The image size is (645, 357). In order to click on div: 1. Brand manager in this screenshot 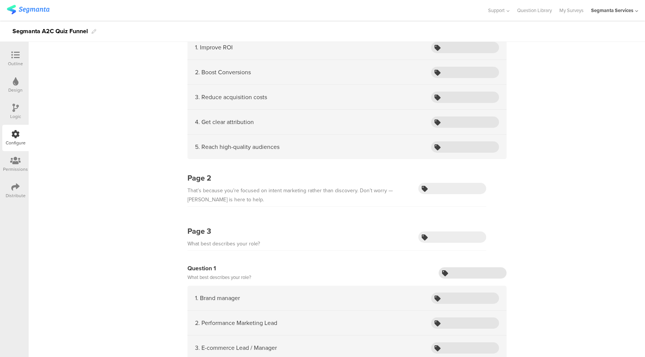, I will do `click(217, 298)`.